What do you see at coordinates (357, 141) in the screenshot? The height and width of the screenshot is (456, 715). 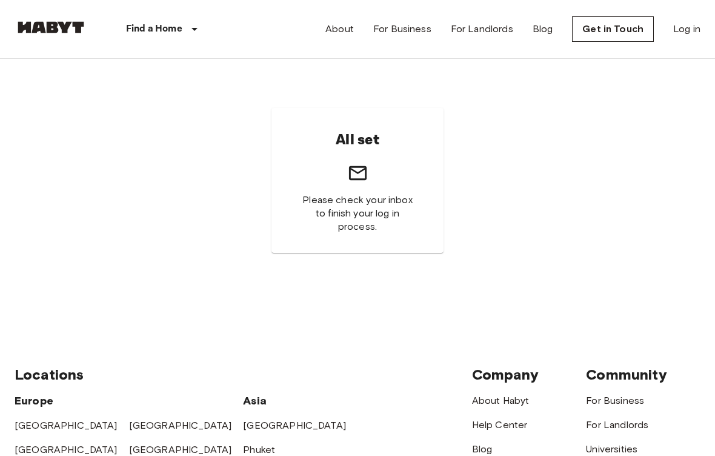 I see `h6: All set` at bounding box center [357, 141].